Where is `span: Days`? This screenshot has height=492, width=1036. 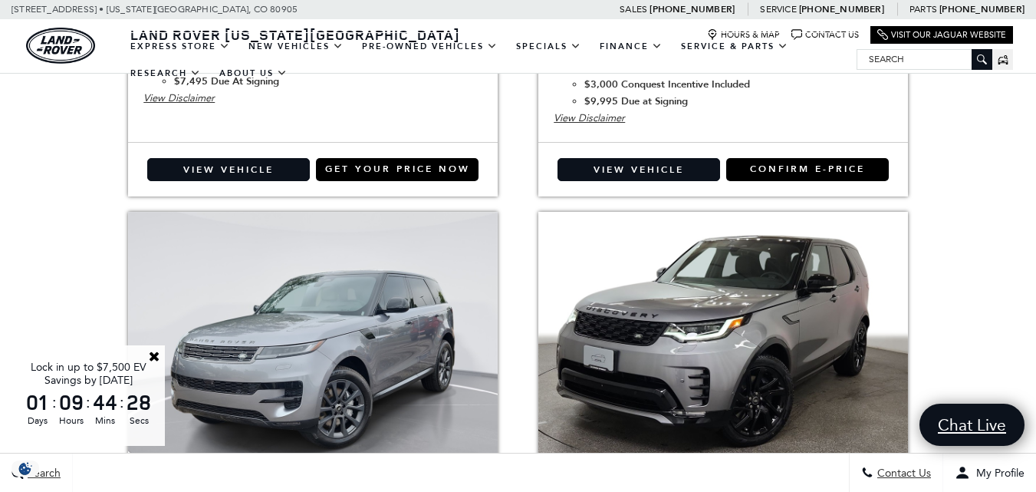 span: Days is located at coordinates (38, 420).